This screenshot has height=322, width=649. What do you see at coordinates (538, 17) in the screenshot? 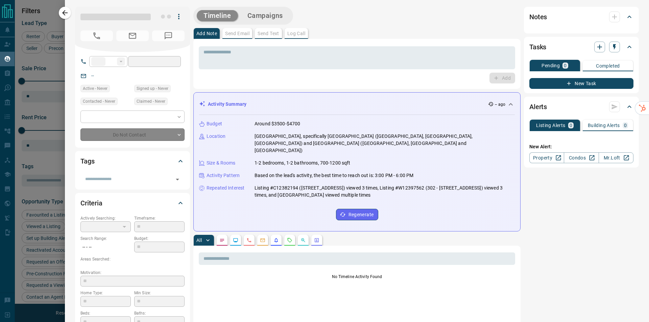
I see `h2: Notes` at bounding box center [538, 17].